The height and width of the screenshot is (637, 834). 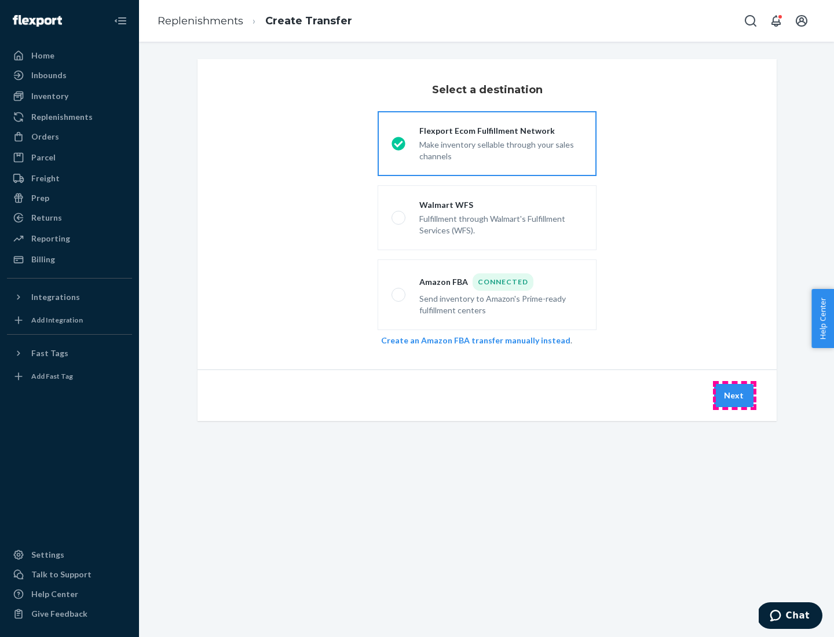 I want to click on div: Talk to Support, so click(x=61, y=575).